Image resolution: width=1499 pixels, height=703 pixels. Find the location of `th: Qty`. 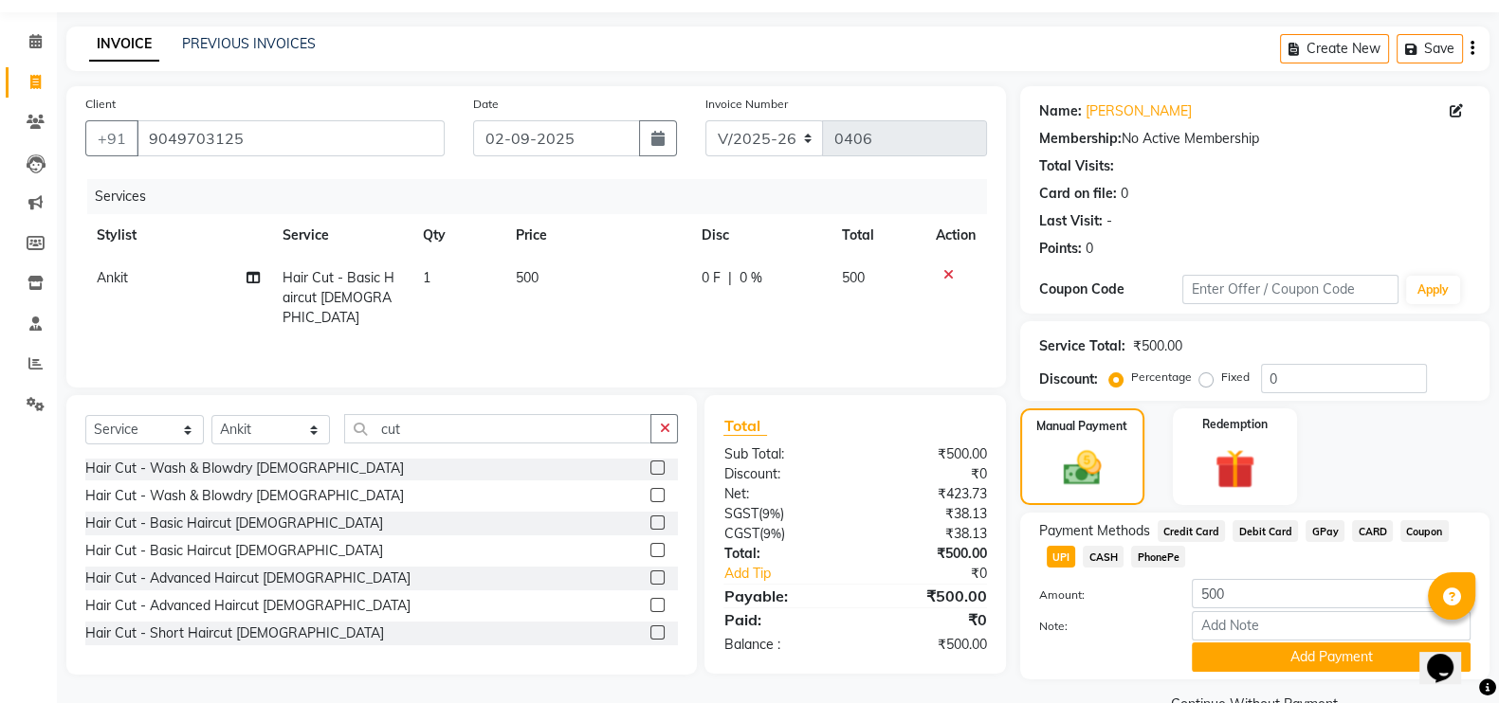

th: Qty is located at coordinates (458, 235).